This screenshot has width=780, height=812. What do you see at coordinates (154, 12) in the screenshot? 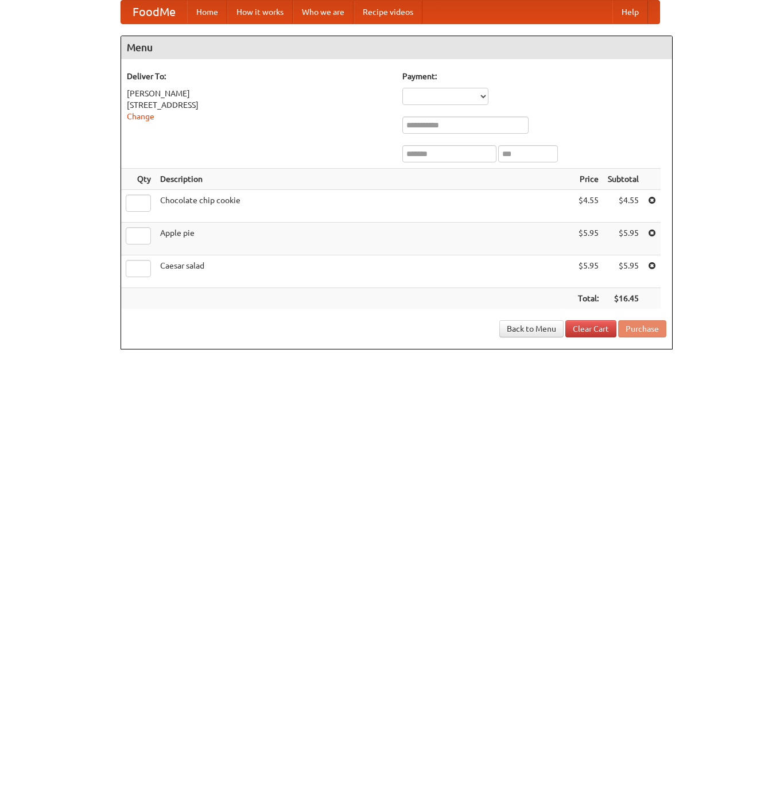
I see `a: FoodMe` at bounding box center [154, 12].